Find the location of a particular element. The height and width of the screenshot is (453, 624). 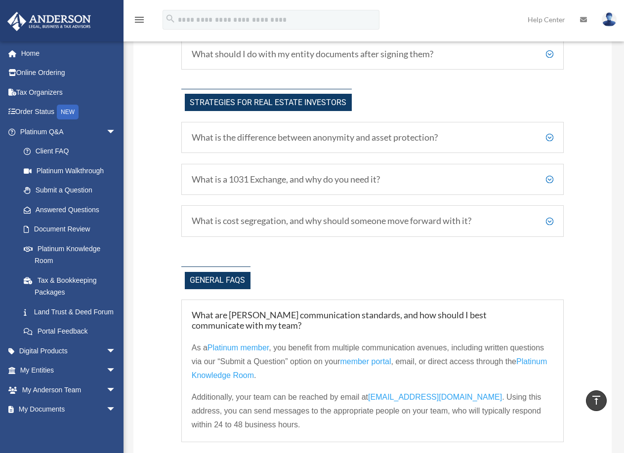

a: vertical_align_top is located at coordinates (596, 401).